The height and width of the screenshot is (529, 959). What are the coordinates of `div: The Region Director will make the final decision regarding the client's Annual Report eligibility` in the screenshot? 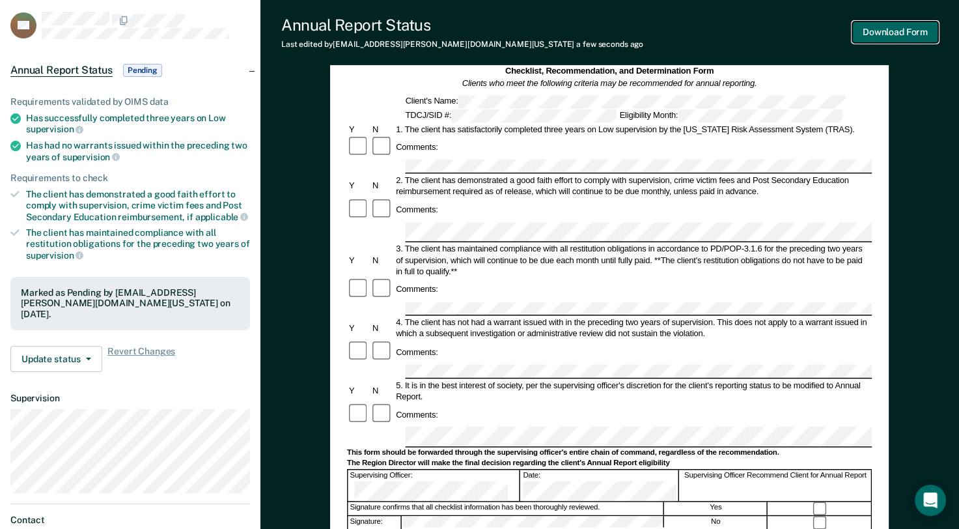 It's located at (609, 463).